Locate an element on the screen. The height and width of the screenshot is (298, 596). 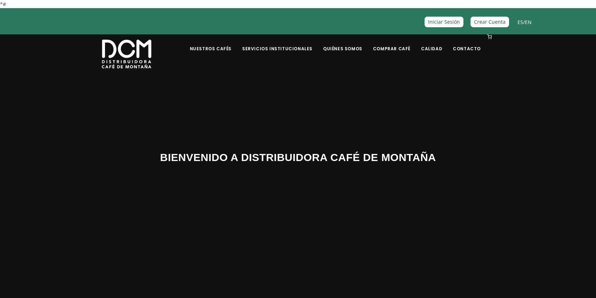
a: Calidad is located at coordinates (432, 43).